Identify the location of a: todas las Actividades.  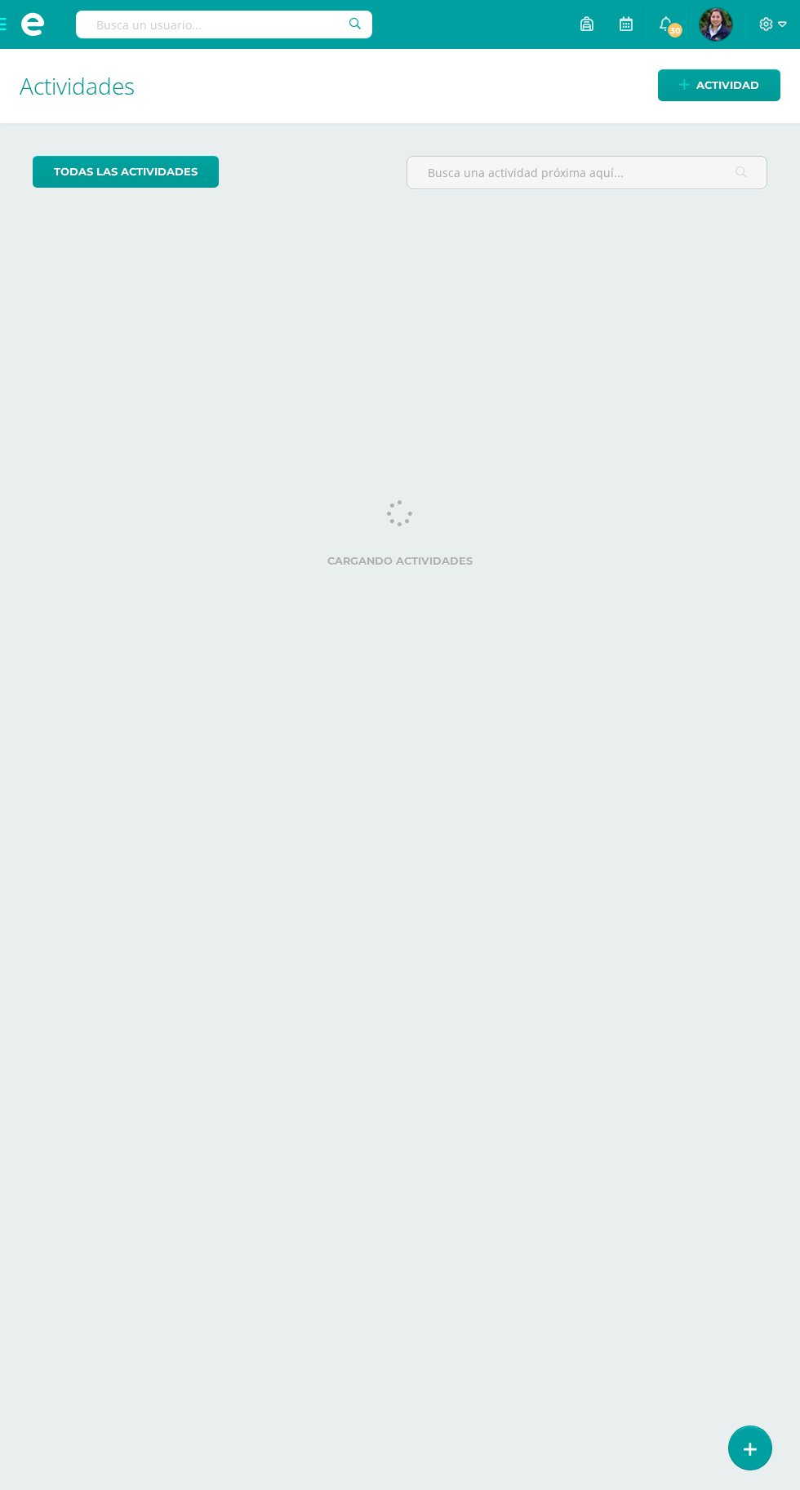
(126, 171).